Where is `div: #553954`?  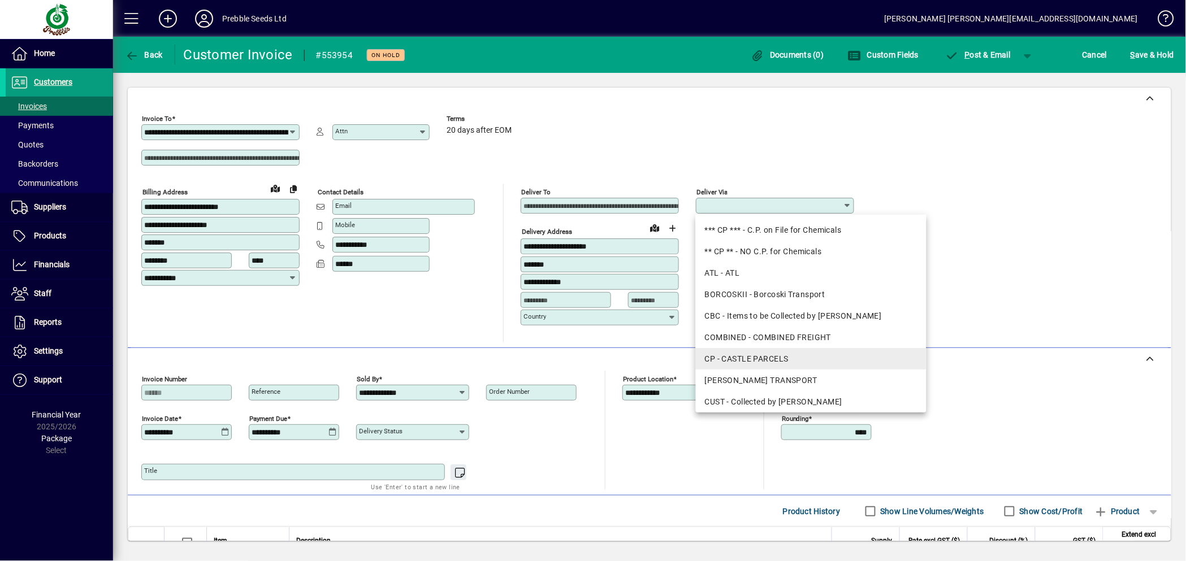
div: #553954 is located at coordinates (335, 55).